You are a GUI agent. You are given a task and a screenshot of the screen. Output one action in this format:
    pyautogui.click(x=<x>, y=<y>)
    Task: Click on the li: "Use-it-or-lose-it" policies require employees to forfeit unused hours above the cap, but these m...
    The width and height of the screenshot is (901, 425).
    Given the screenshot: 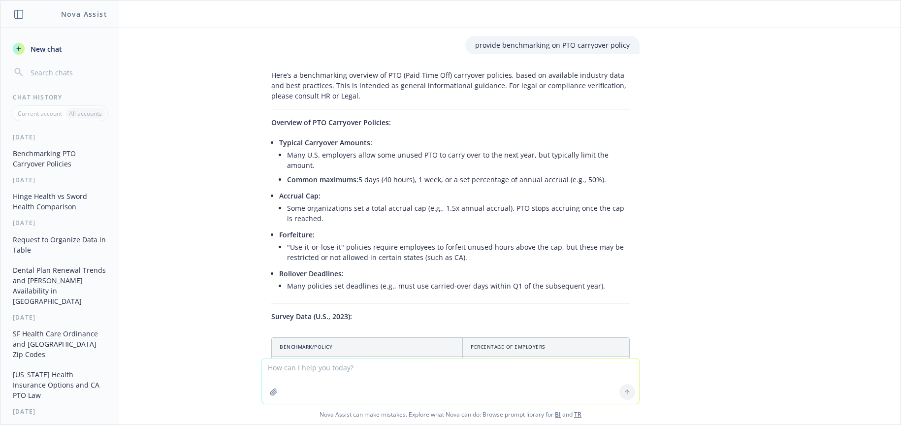 What is the action you would take?
    pyautogui.click(x=458, y=252)
    